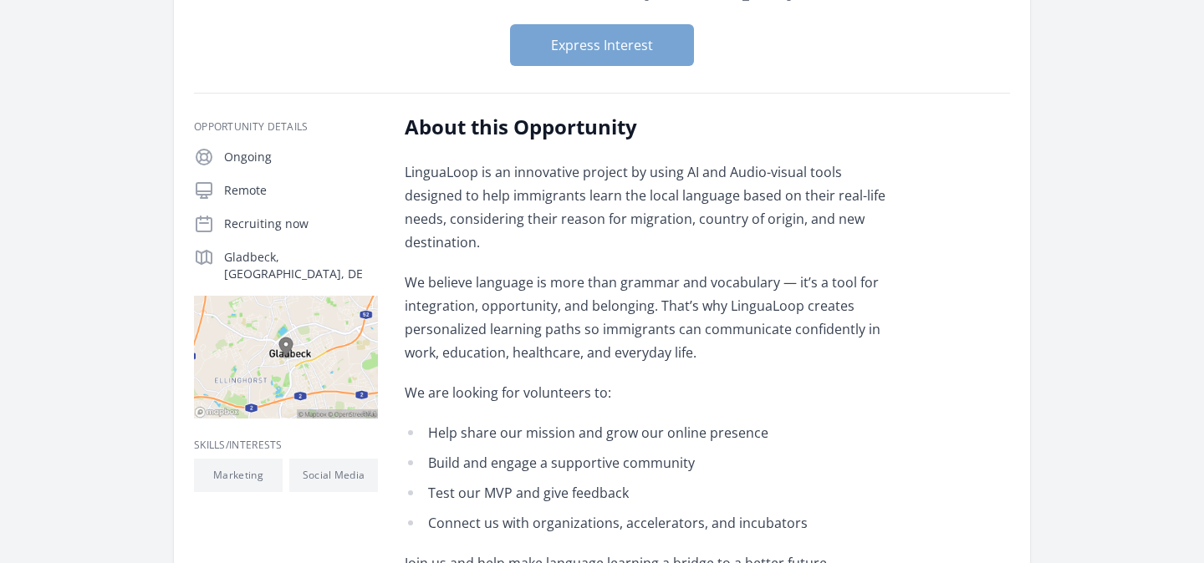 Image resolution: width=1204 pixels, height=563 pixels. Describe the element at coordinates (238, 476) in the screenshot. I see `li: Marketing` at that location.